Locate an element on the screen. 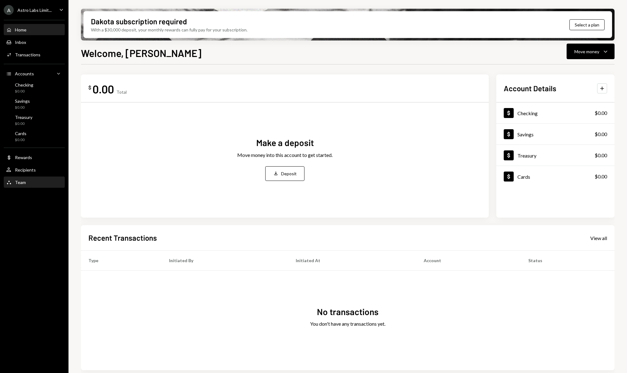 The image size is (627, 373). a: Recipients is located at coordinates (34, 170).